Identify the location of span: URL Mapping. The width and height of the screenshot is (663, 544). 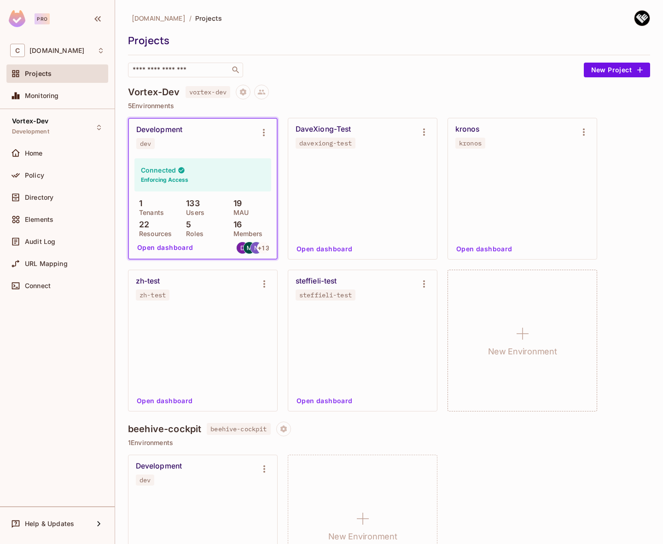
(46, 264).